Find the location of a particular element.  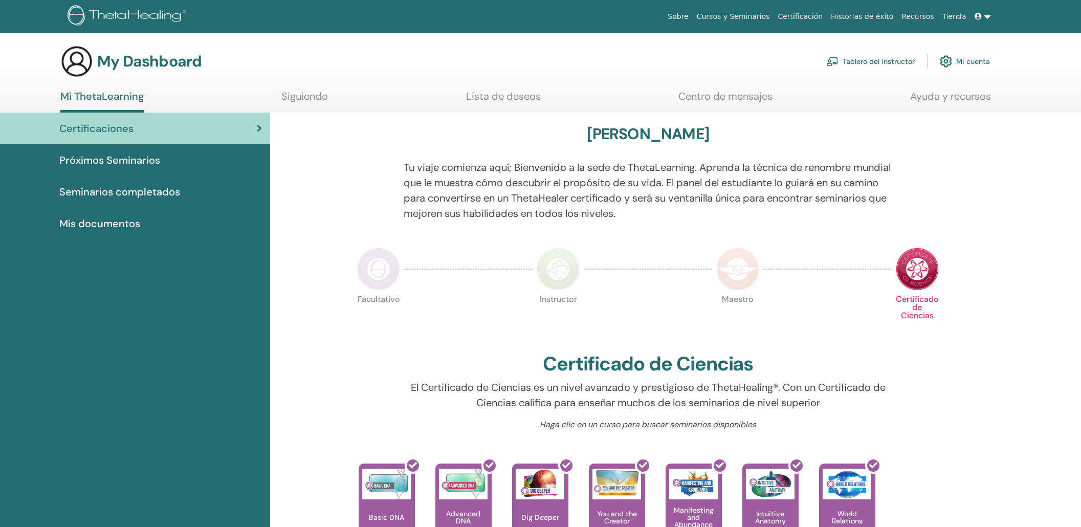

a: Historias de éxito is located at coordinates (862, 16).